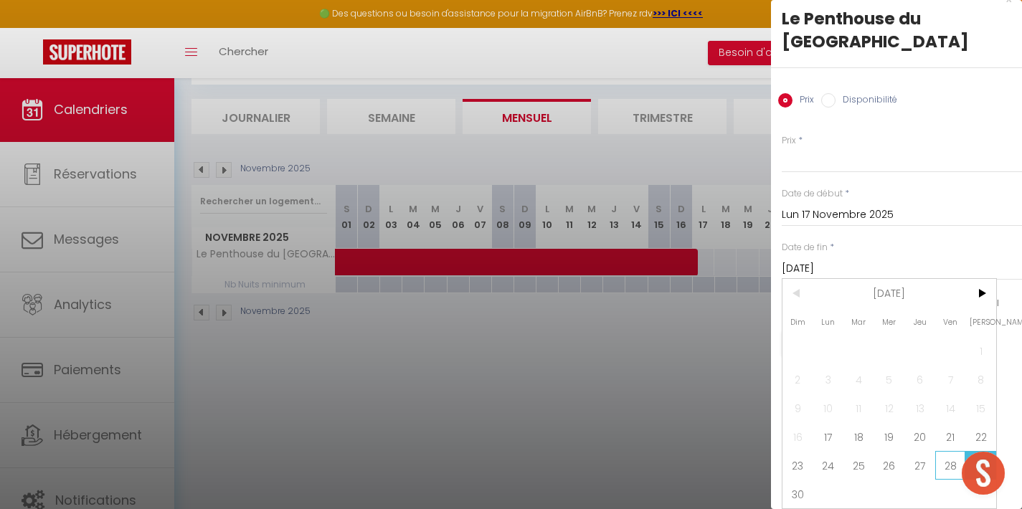 This screenshot has height=509, width=1022. Describe the element at coordinates (858, 322) in the screenshot. I see `span: Mar` at that location.